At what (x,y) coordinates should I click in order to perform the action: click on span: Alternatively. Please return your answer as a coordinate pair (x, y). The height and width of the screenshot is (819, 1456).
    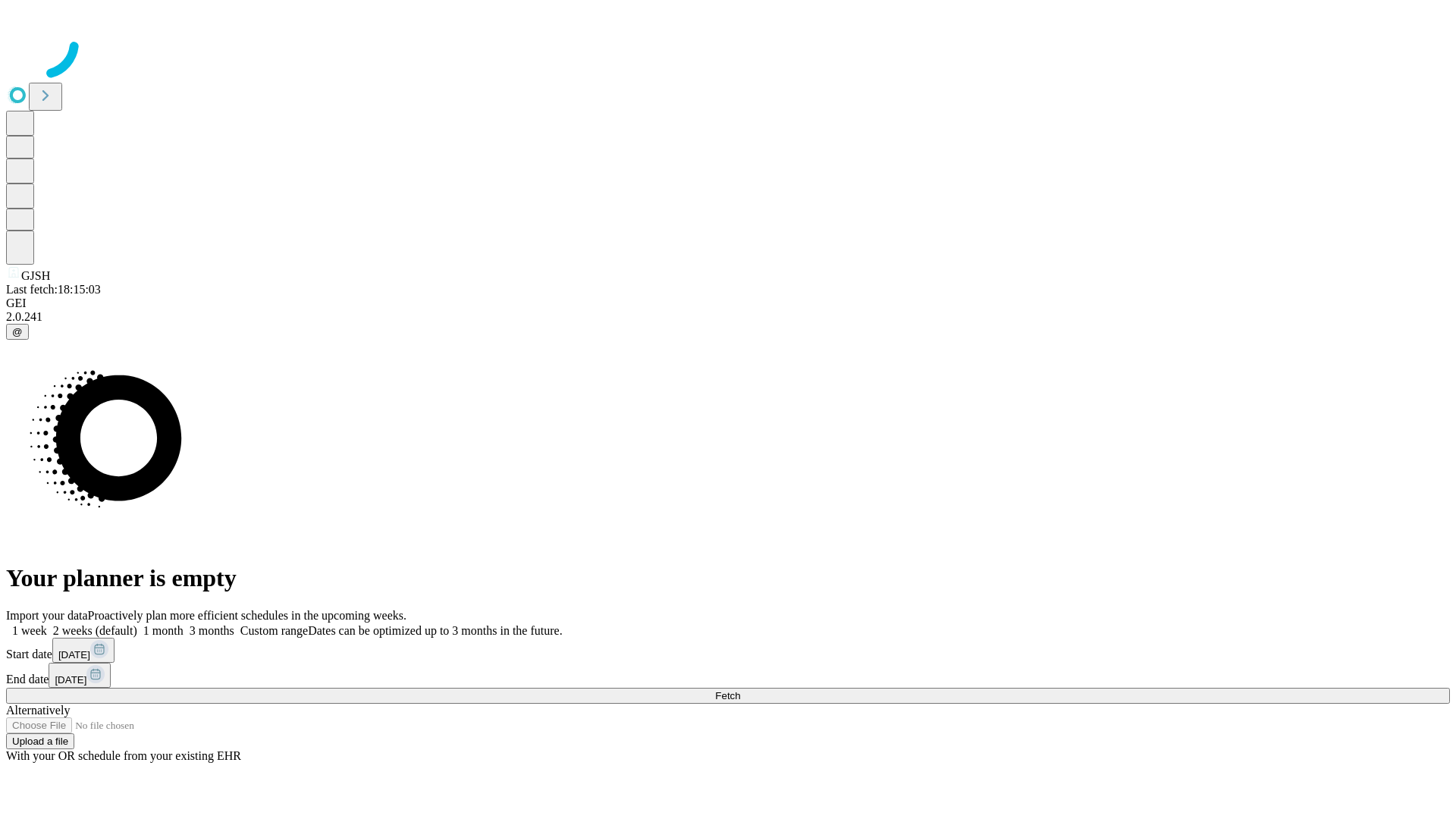
    Looking at the image, I should click on (38, 710).